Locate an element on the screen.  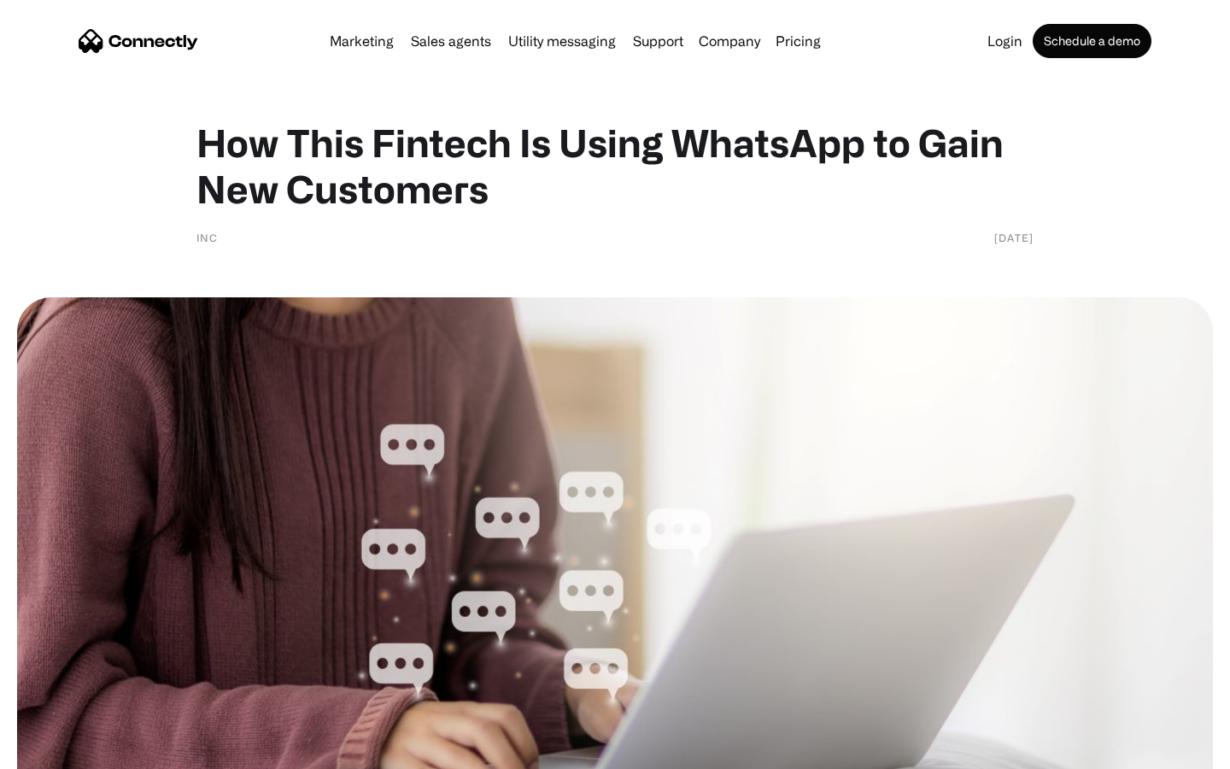
div: Company is located at coordinates (730, 41).